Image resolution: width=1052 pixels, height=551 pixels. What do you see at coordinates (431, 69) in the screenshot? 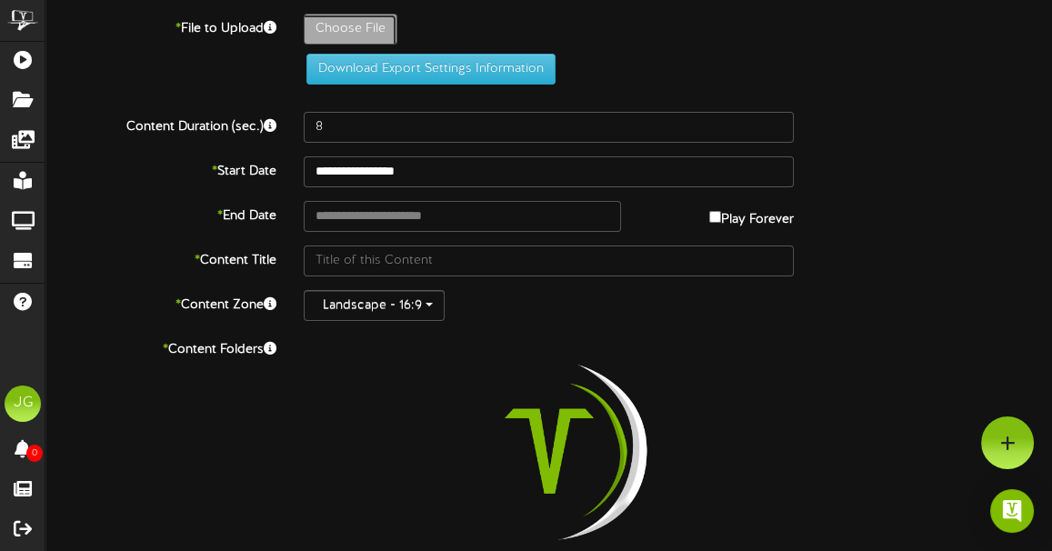
I see `button: Download Export Settings Information` at bounding box center [431, 69].